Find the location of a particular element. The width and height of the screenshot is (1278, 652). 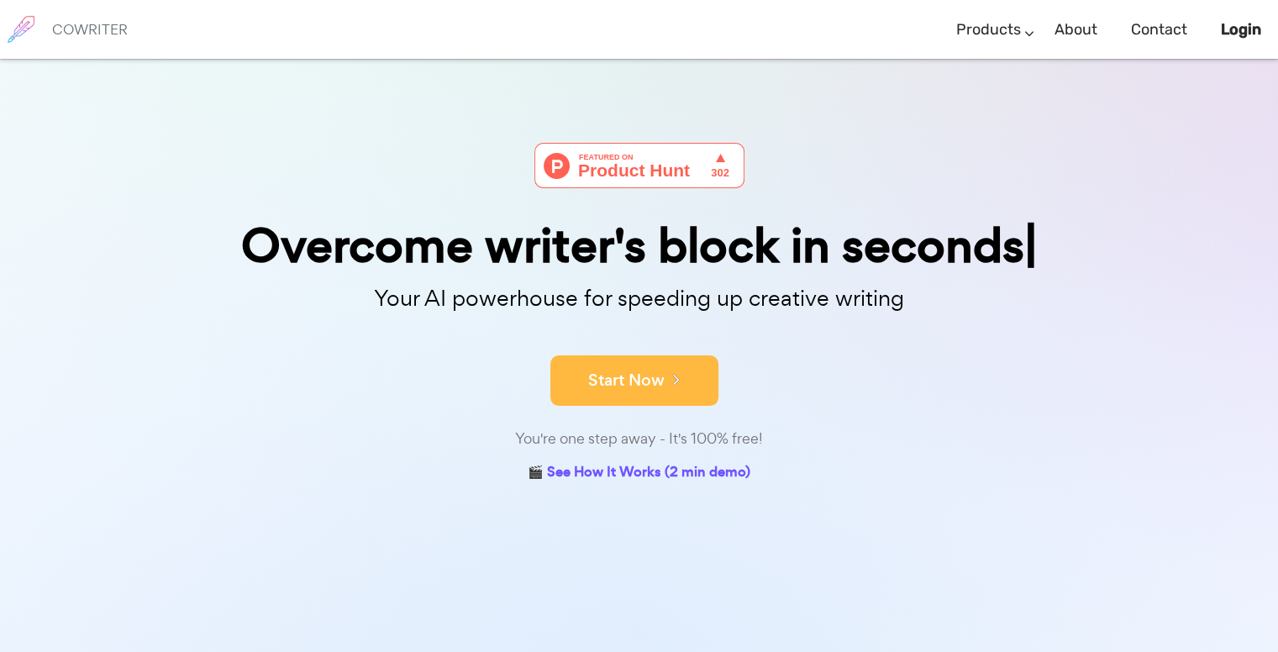

button: Start Now is located at coordinates (634, 380).